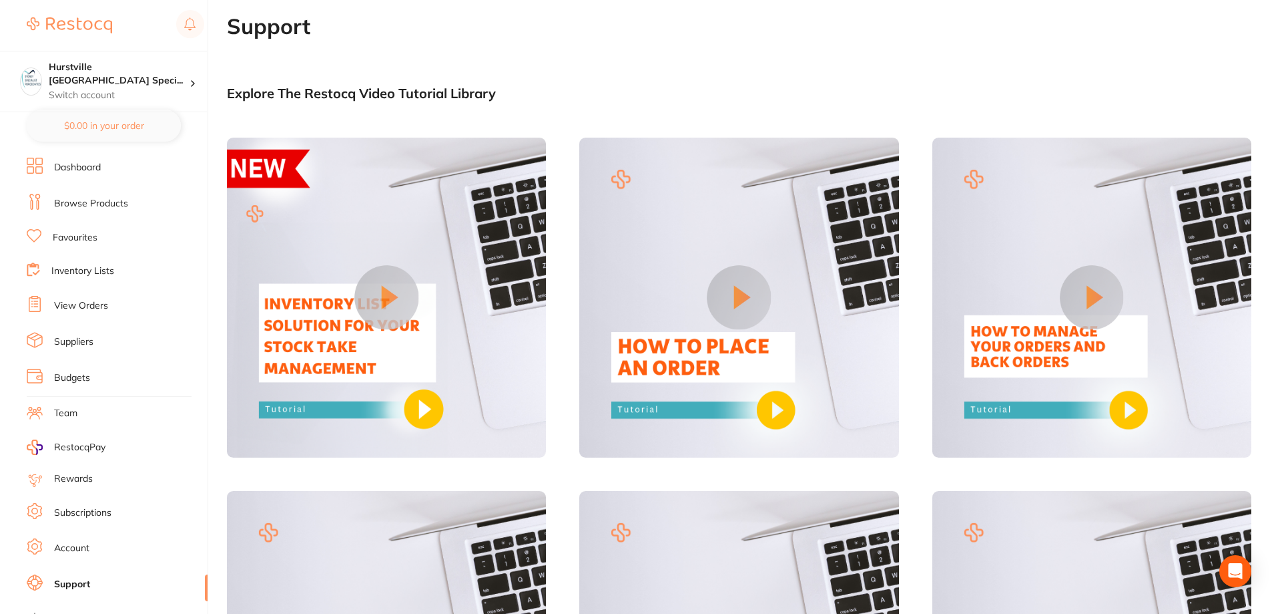  I want to click on img: Video 1, so click(387, 297).